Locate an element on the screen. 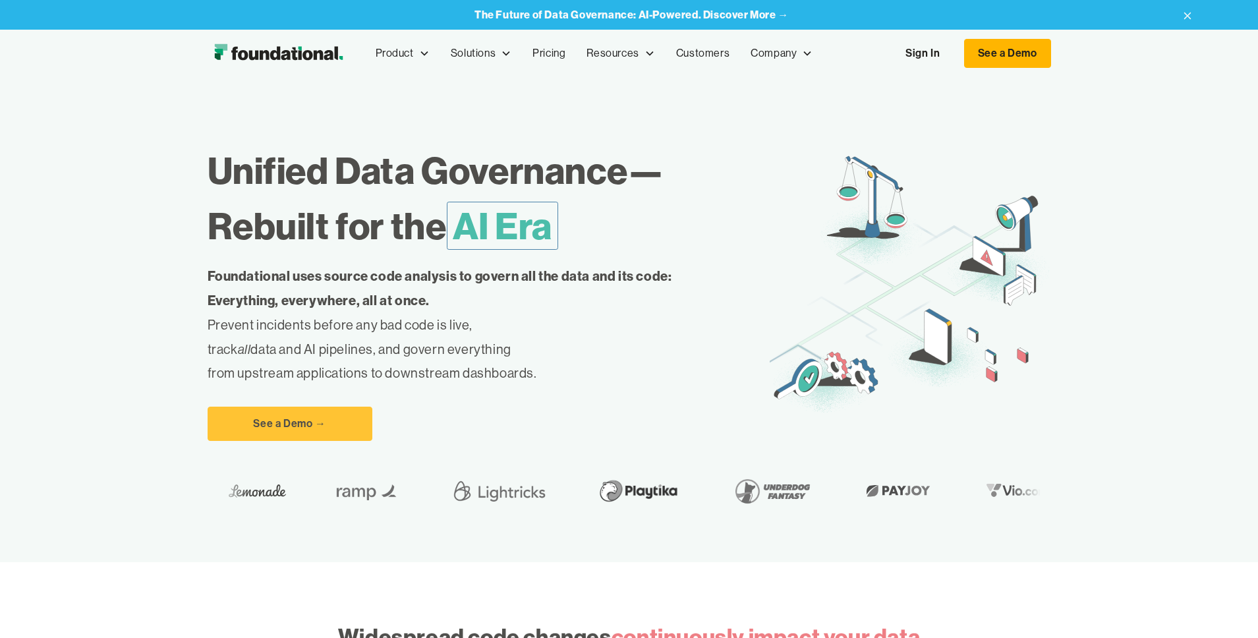 The height and width of the screenshot is (638, 1258). a: home is located at coordinates (278, 53).